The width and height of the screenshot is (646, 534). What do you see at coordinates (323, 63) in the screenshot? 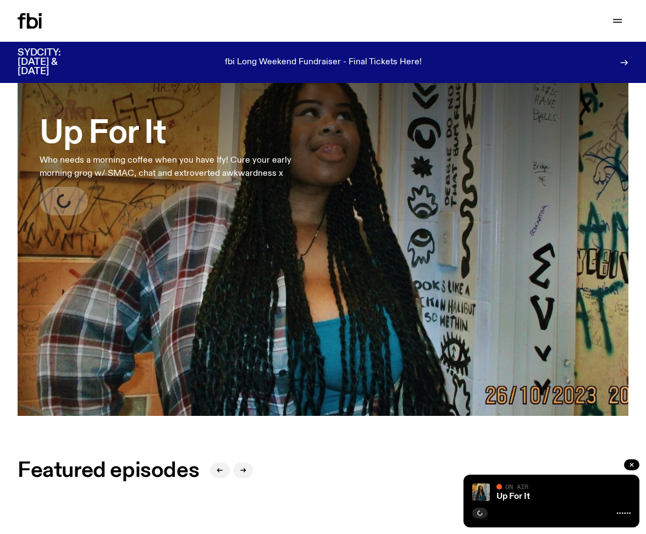
I see `p: fbi Long Weekend Fundraiser - Final Tickets Here!` at bounding box center [323, 63].